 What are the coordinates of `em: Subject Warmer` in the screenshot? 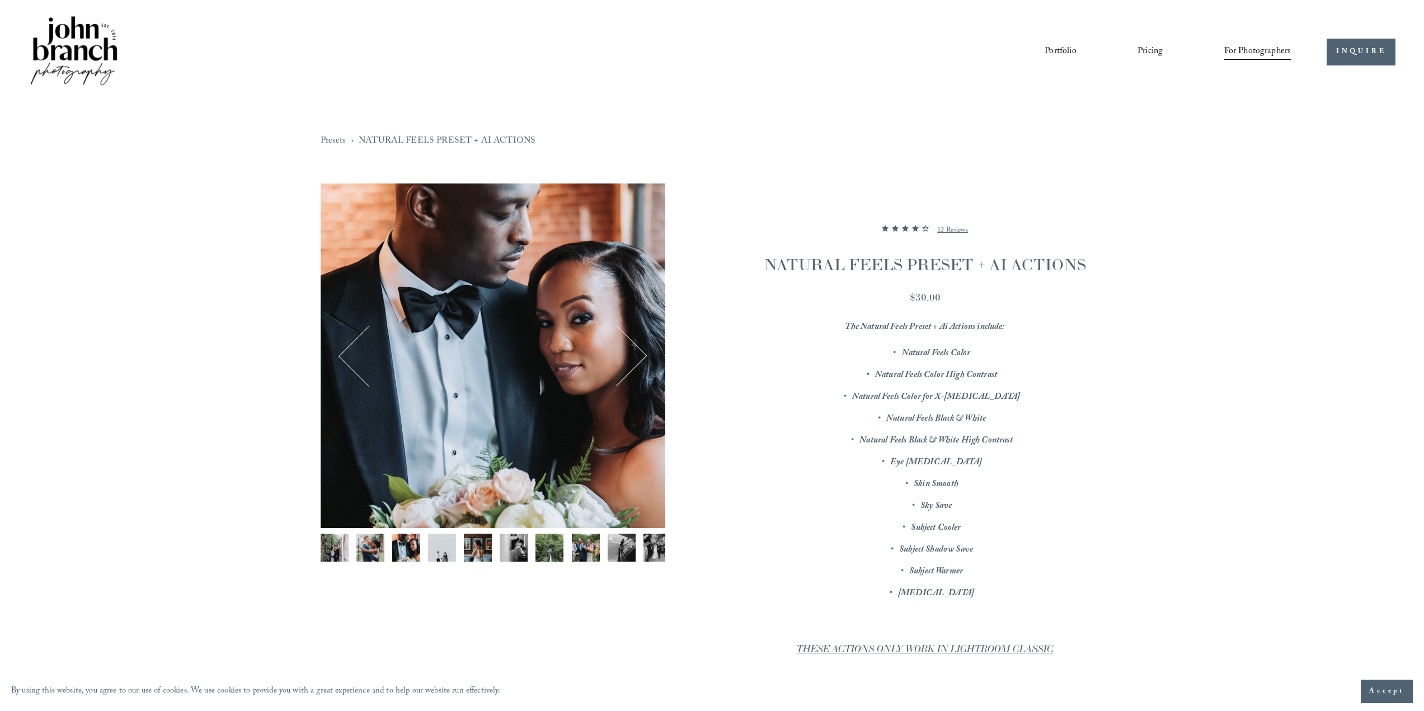 It's located at (936, 572).